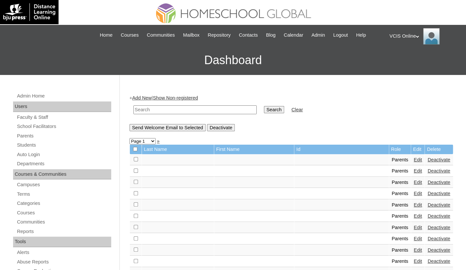  I want to click on a: Contacts, so click(248, 35).